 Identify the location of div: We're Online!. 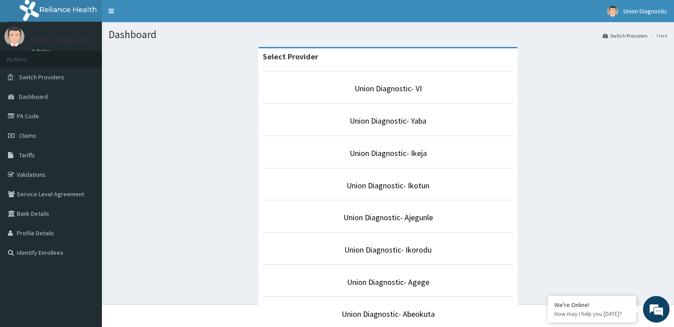
(592, 305).